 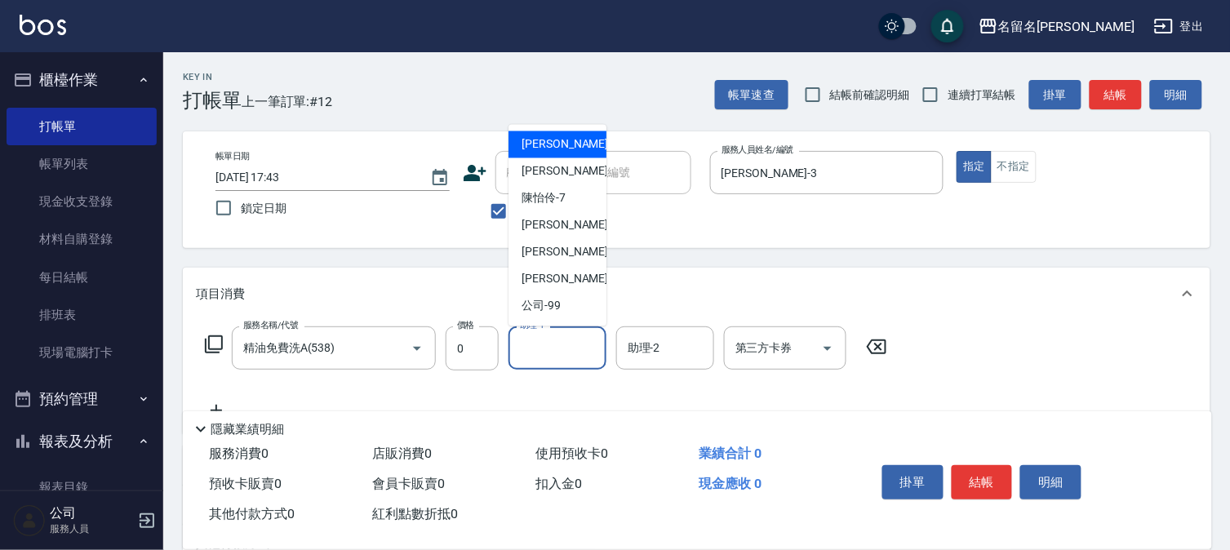 What do you see at coordinates (233, 156) in the screenshot?
I see `label: 帳單日期` at bounding box center [233, 156].